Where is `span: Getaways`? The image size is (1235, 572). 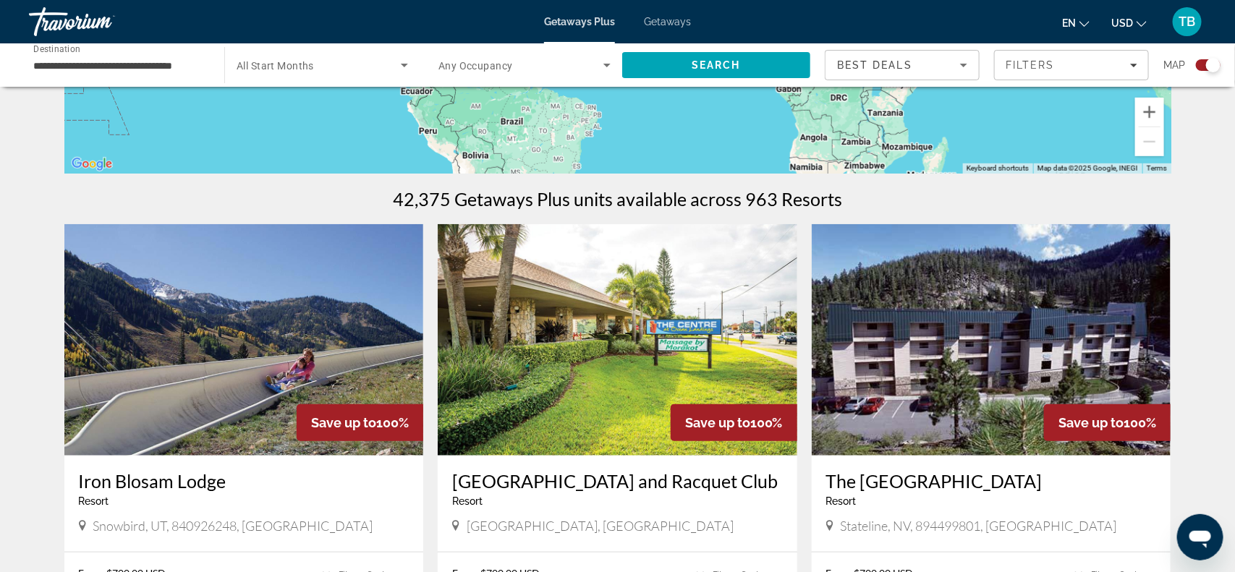
span: Getaways is located at coordinates (667, 22).